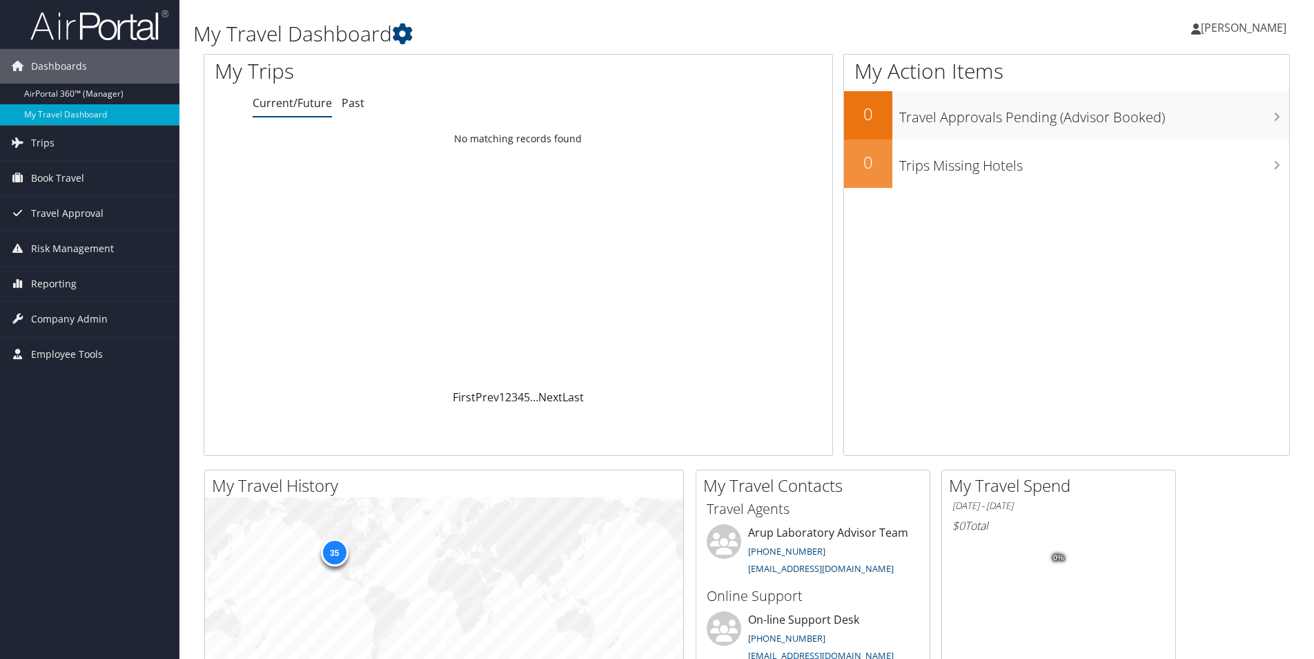 The image size is (1314, 659). Describe the element at coordinates (562, 34) in the screenshot. I see `h1: My Travel Dashboard` at that location.